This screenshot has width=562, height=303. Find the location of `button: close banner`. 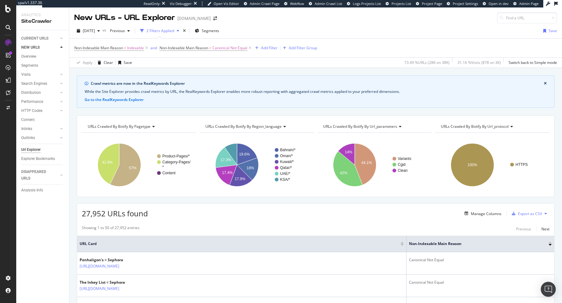

button: close banner is located at coordinates (545, 84).